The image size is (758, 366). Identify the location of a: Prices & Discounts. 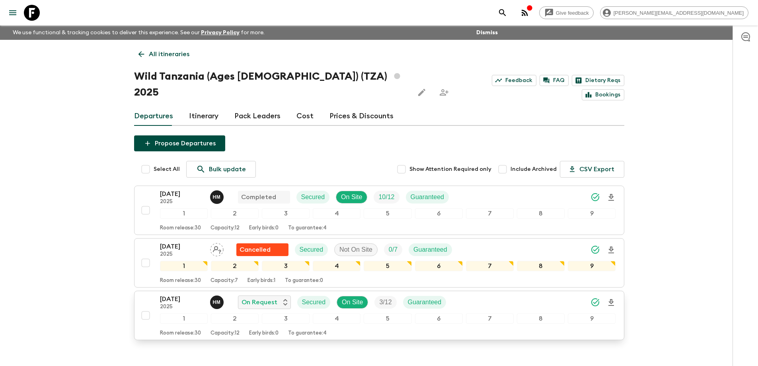
(361, 116).